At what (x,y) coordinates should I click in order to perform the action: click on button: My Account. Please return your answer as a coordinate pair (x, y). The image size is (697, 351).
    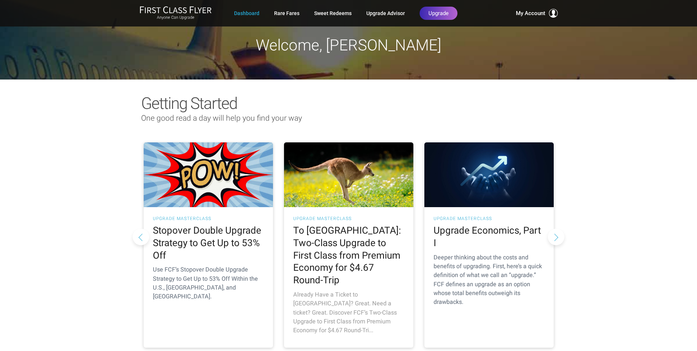
    Looking at the image, I should click on (537, 13).